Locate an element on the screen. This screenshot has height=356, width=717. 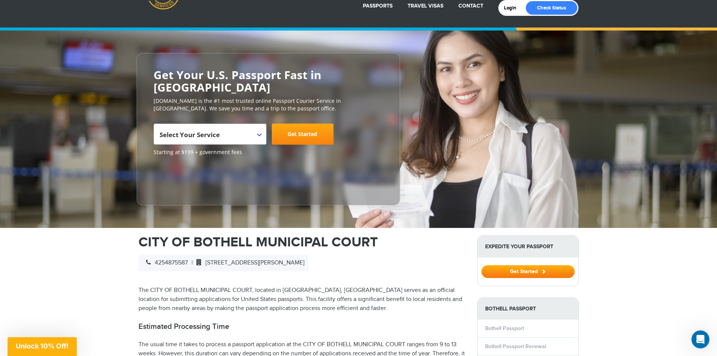
span: 4254875587 is located at coordinates (165, 262).